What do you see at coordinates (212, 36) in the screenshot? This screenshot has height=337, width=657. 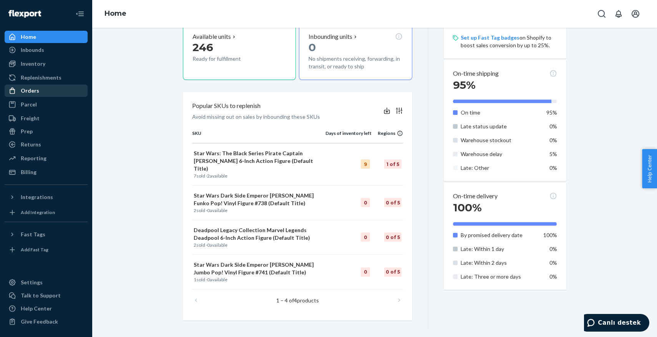 I see `p: Available units` at bounding box center [212, 36].